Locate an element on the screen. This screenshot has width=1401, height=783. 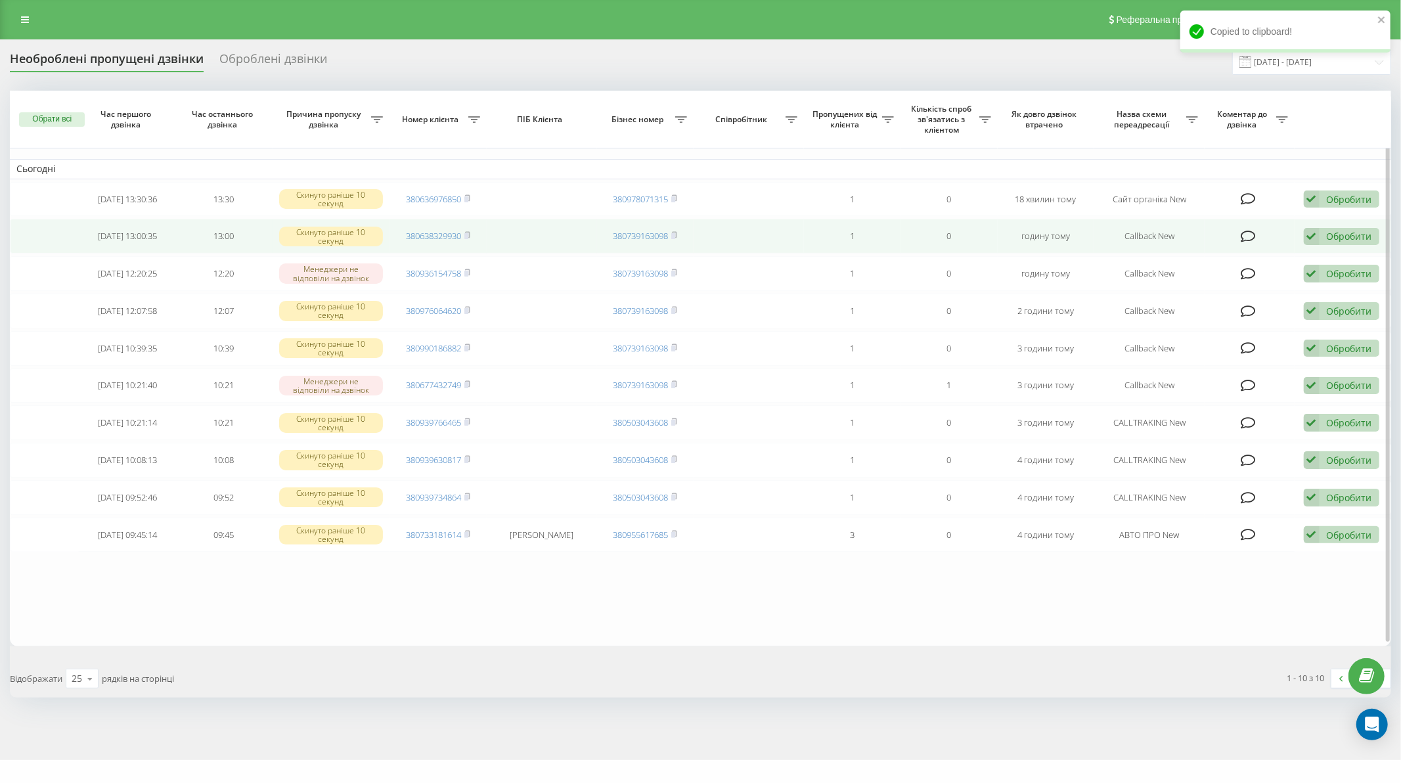
button: Обрати всі is located at coordinates (52, 120).